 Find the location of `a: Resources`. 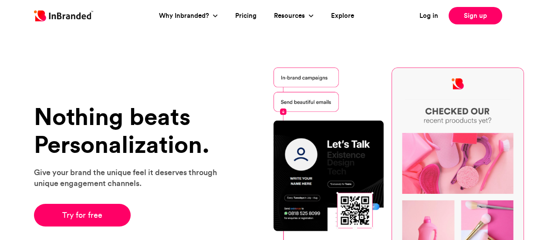

a: Resources is located at coordinates (291, 16).